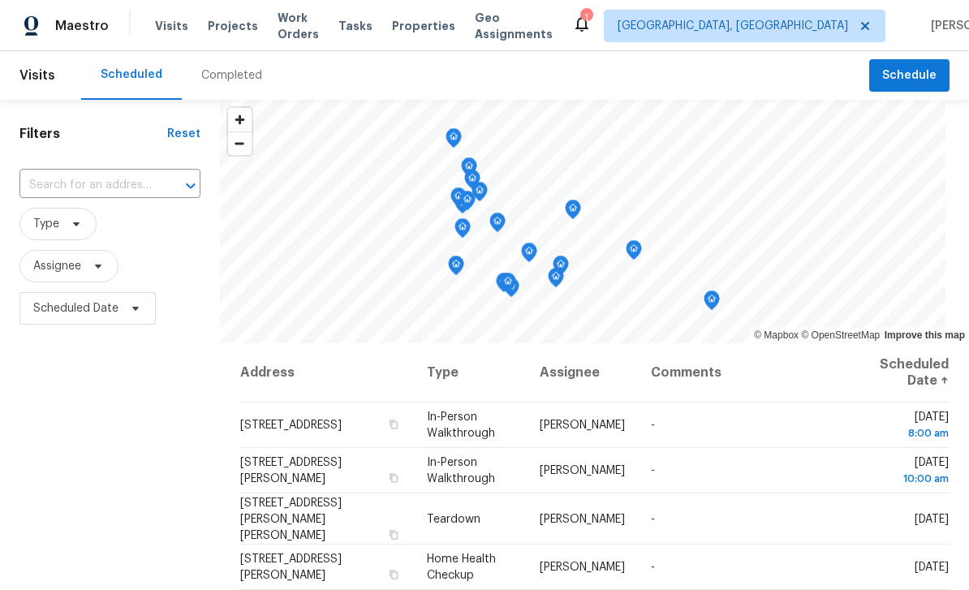 This screenshot has height=590, width=969. What do you see at coordinates (514, 26) in the screenshot?
I see `span: Geo Assignments` at bounding box center [514, 26].